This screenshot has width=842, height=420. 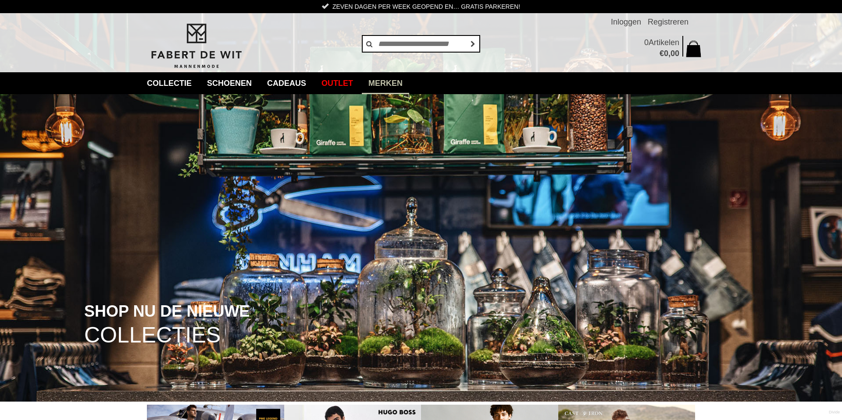 I want to click on a: Inloggen, so click(x=626, y=22).